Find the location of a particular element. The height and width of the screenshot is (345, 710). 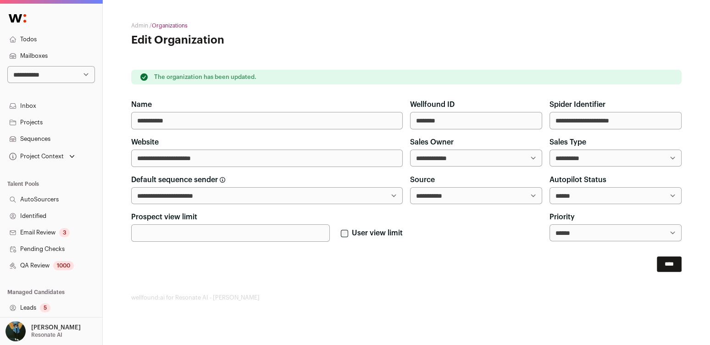

div: 1000 is located at coordinates (63, 266).